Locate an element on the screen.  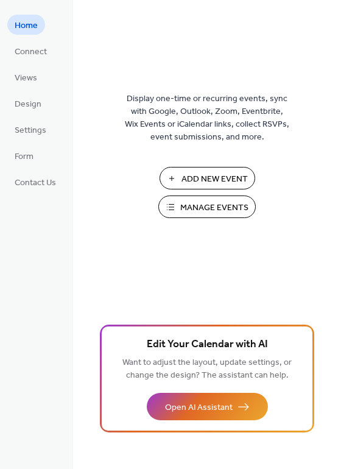
span: Open AI Assistant is located at coordinates (199, 407).